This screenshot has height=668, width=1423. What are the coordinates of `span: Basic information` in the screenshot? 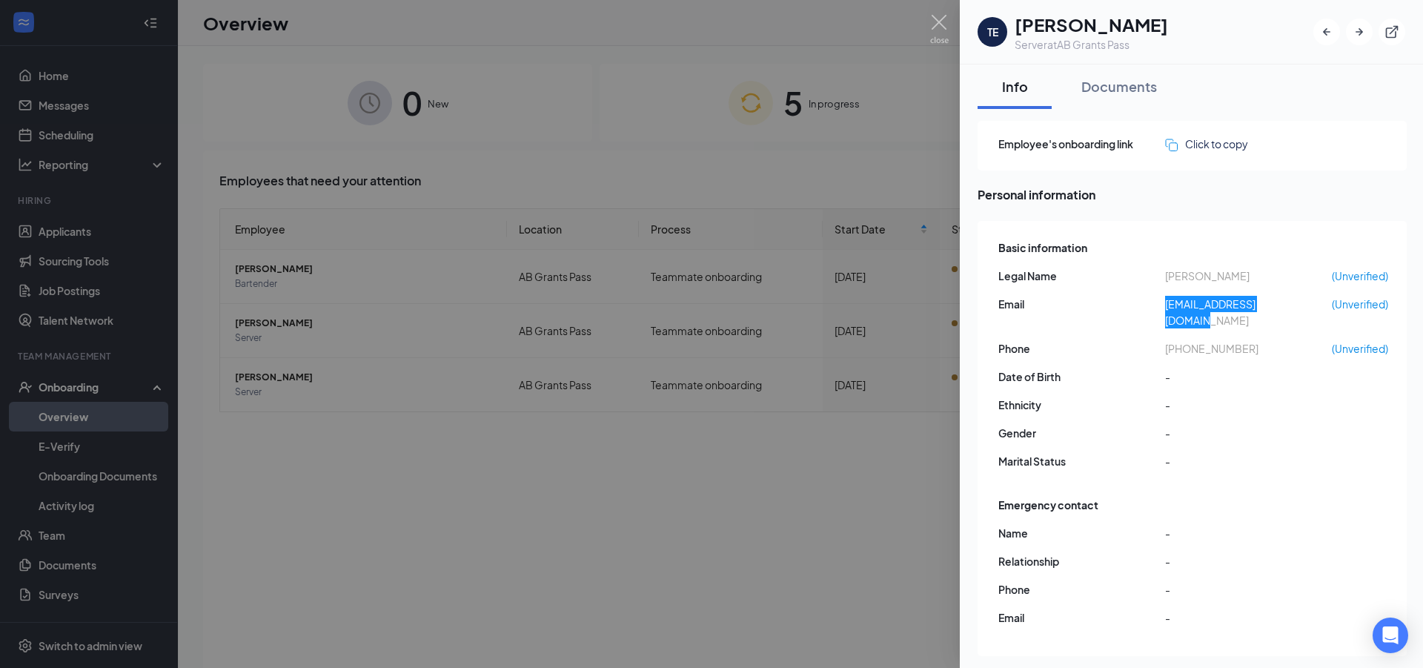 It's located at (1043, 248).